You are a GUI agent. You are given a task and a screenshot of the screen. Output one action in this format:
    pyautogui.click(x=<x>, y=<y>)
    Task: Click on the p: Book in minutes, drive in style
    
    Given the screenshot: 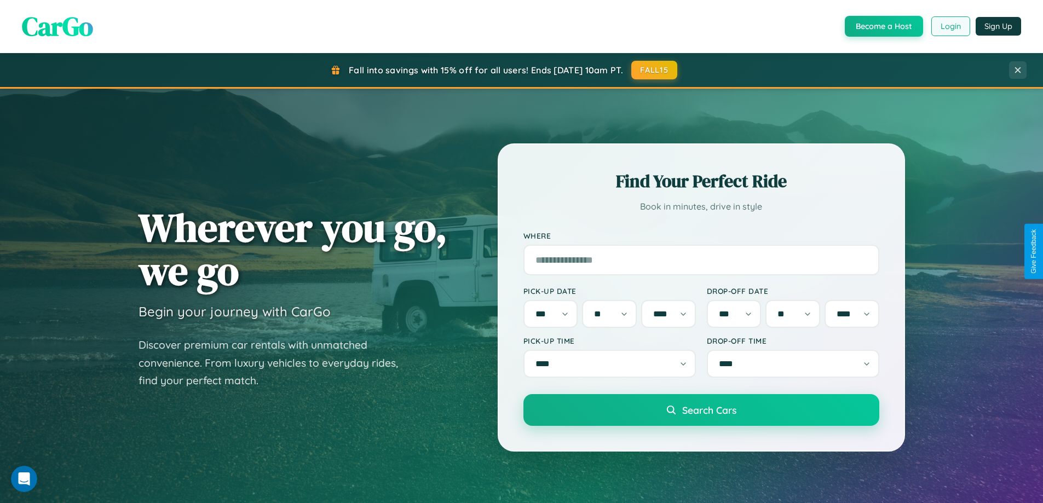 What is the action you would take?
    pyautogui.click(x=701, y=206)
    